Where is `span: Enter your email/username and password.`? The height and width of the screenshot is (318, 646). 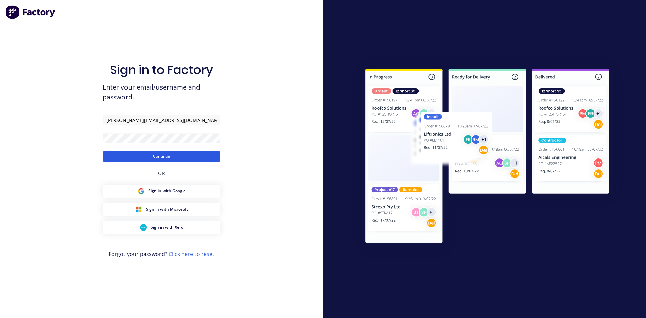
span: Enter your email/username and password. is located at coordinates (162, 92).